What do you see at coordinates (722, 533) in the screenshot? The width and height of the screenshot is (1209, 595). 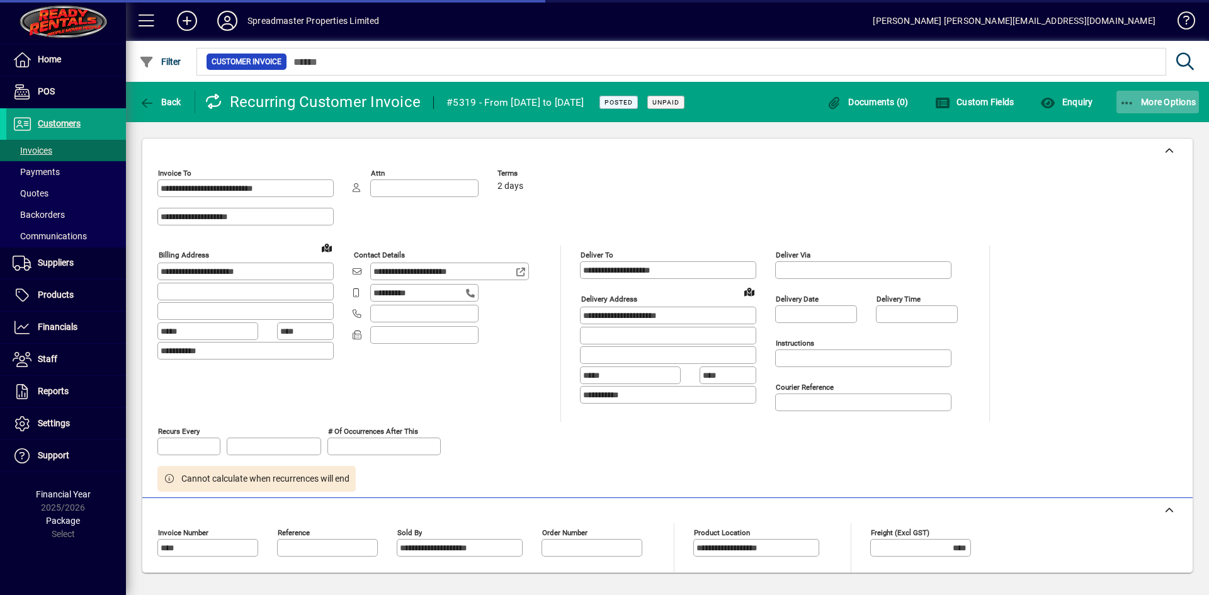 I see `mat-label: Product location` at bounding box center [722, 533].